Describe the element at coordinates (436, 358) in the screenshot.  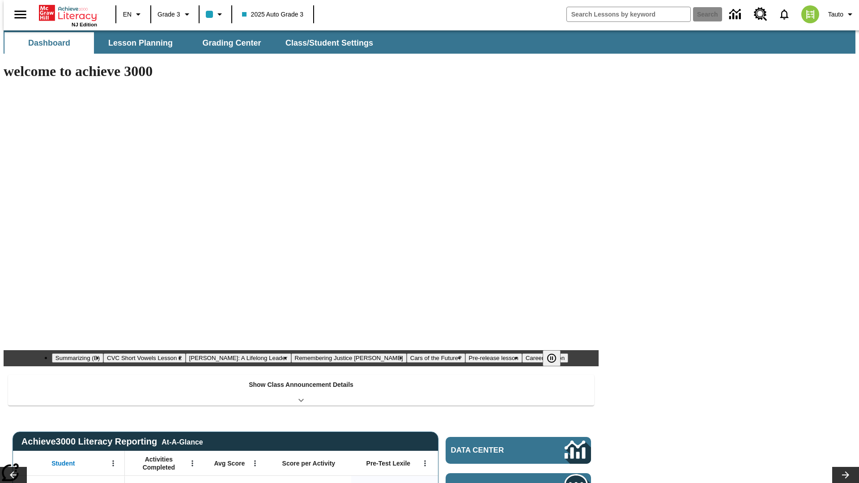
I see `button: Slide 5 Cars of the Future?` at that location.